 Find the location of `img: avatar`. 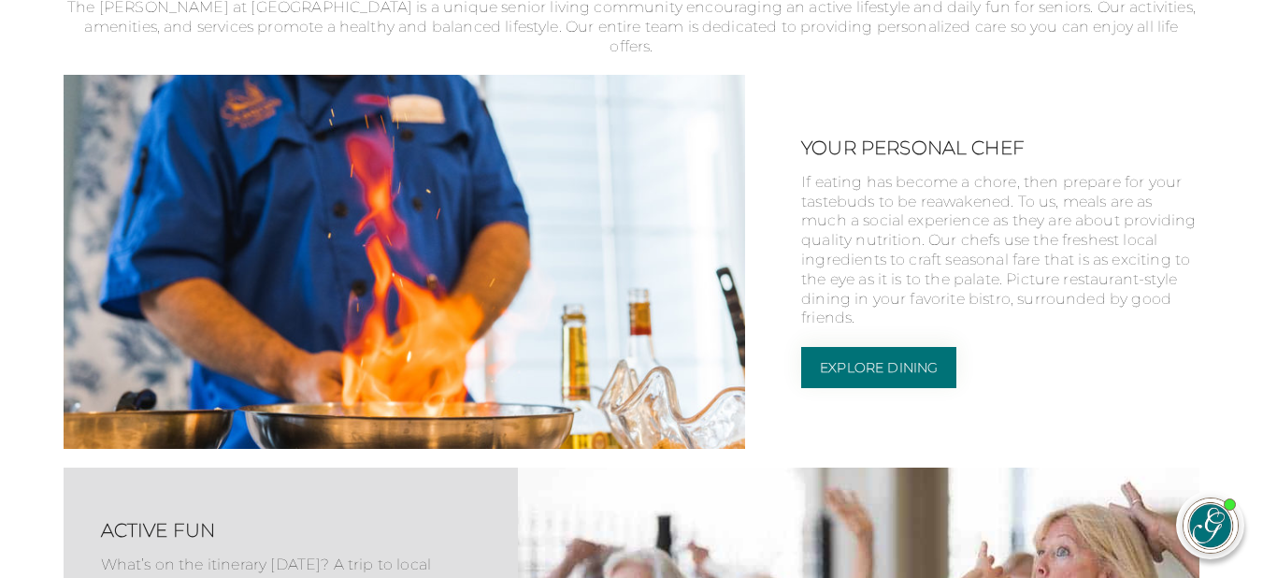

img: avatar is located at coordinates (1210, 525).